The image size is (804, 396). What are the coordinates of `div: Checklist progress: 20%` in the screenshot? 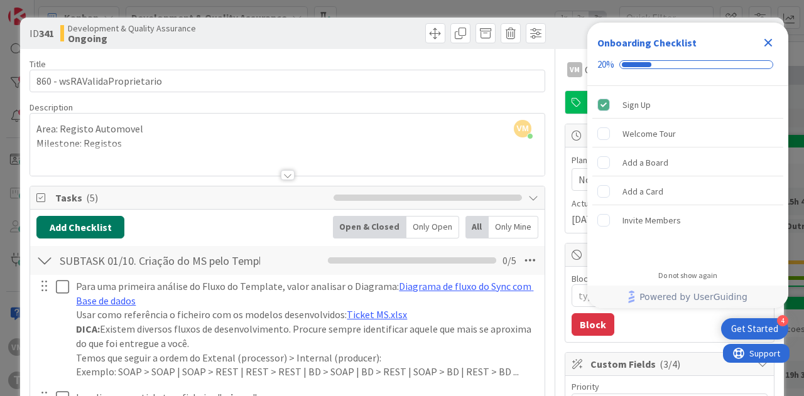 It's located at (688, 65).